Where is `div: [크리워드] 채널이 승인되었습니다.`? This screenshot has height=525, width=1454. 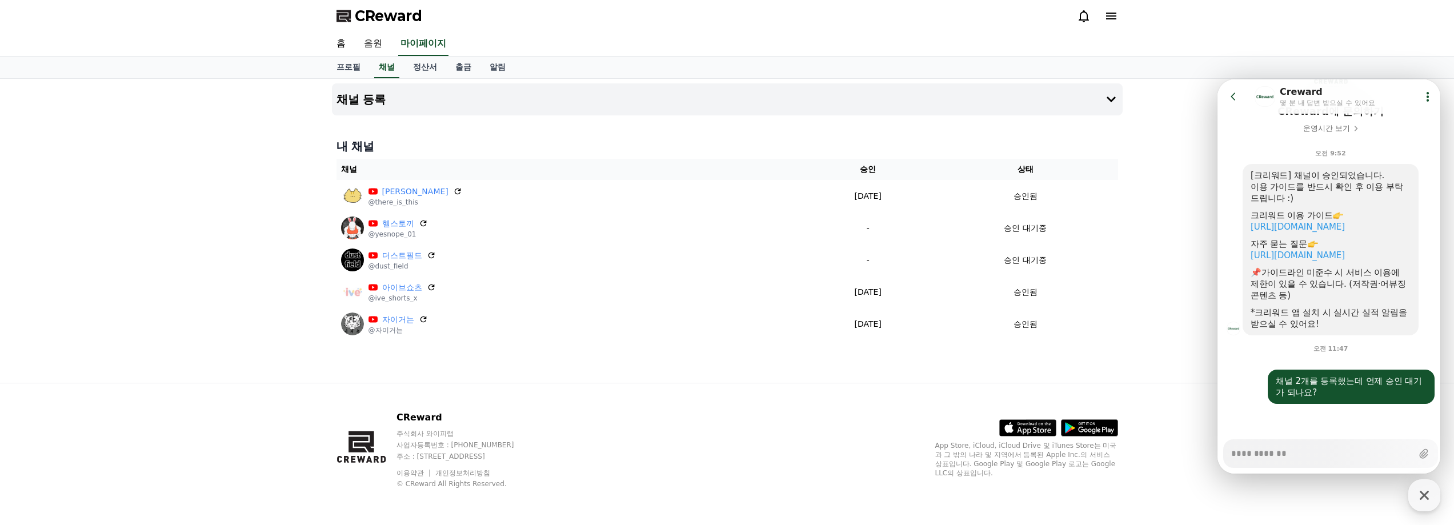 div: [크리워드] 채널이 승인되었습니다. is located at coordinates (113, 96).